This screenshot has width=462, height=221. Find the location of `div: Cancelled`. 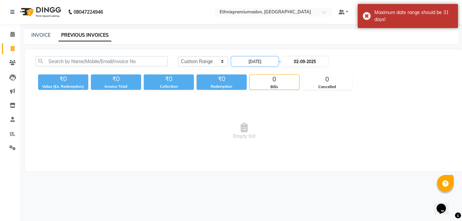

div: Cancelled is located at coordinates (327, 87).